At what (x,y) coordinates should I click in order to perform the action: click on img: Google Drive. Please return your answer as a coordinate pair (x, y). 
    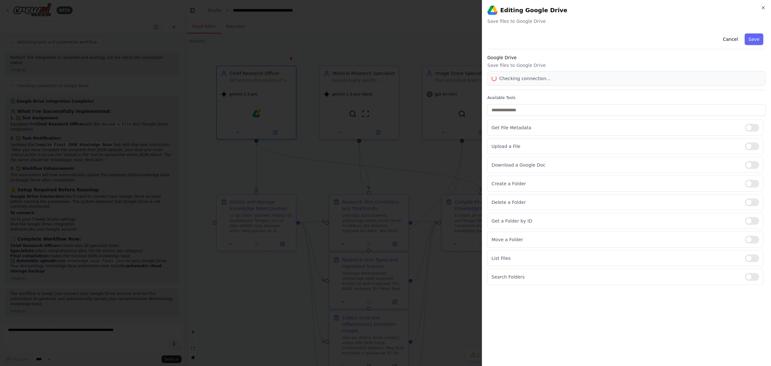
    Looking at the image, I should click on (493, 10).